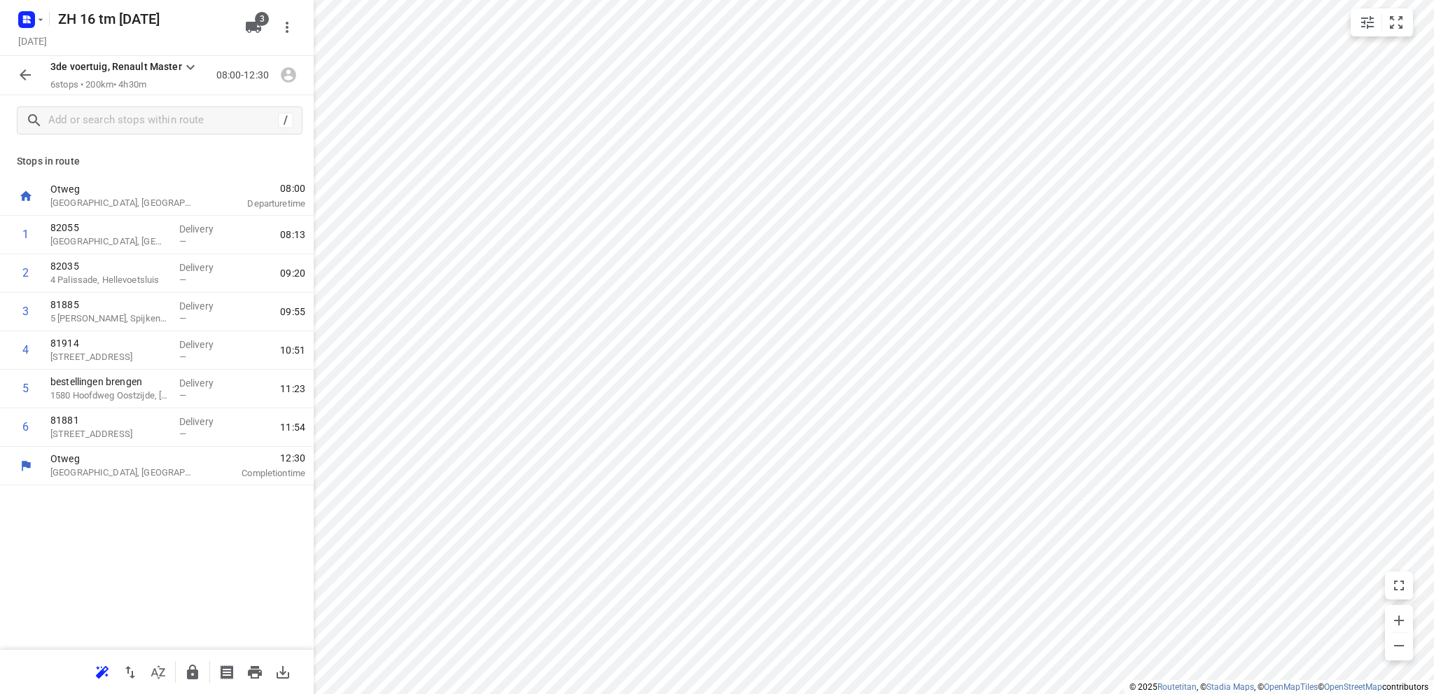 This screenshot has width=1434, height=694. I want to click on span: Assign driver, so click(288, 74).